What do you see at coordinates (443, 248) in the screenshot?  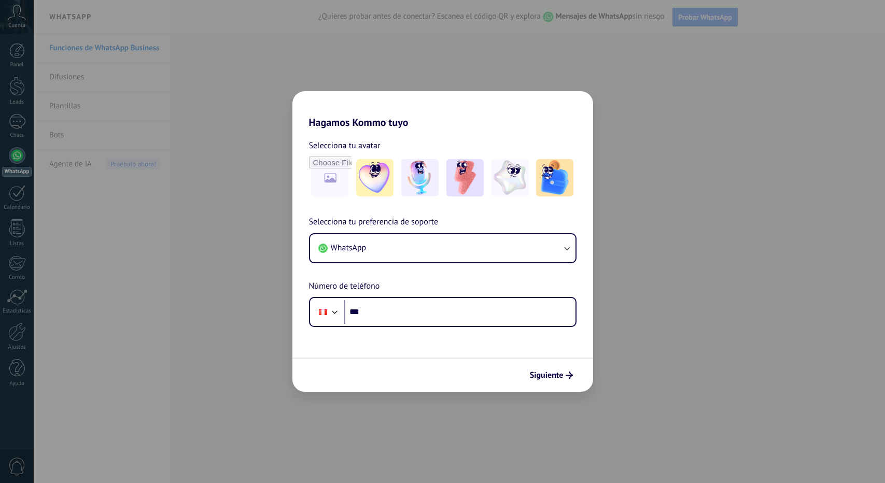 I see `button: WhatsApp` at bounding box center [443, 248].